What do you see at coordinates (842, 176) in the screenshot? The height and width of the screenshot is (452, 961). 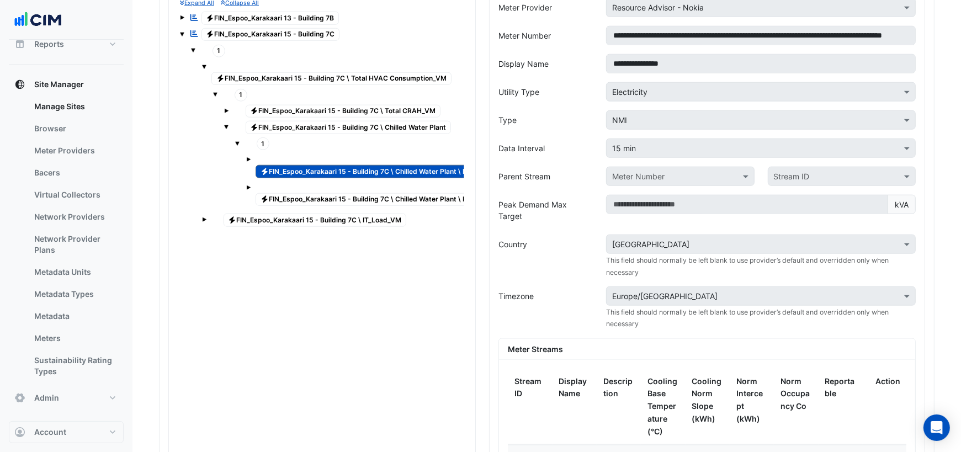 I see `div: Please select Meter Number first` at bounding box center [842, 176].